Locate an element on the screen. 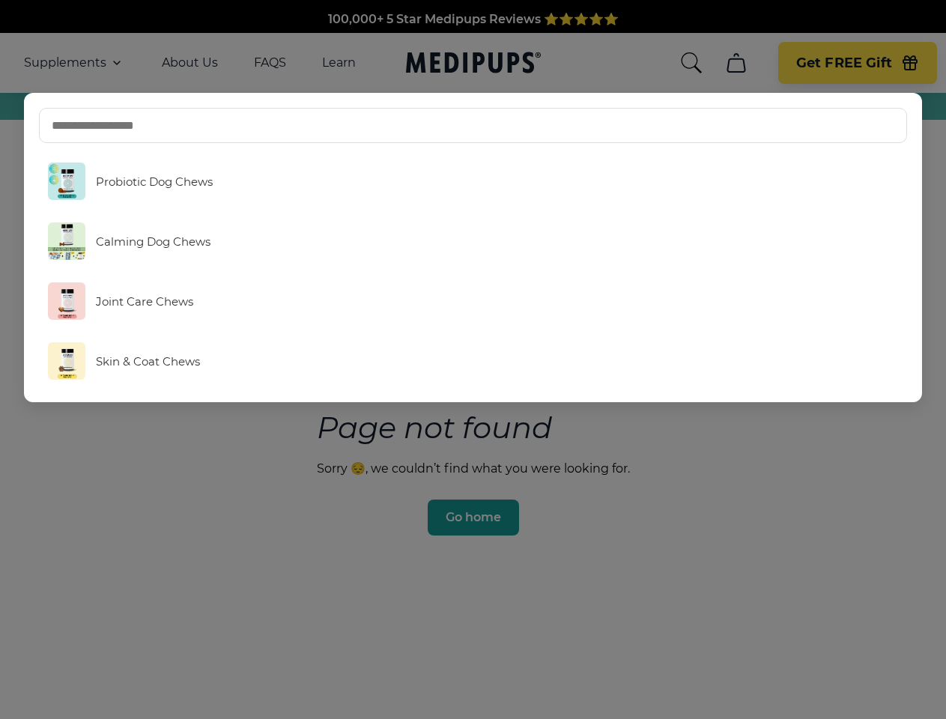  span: Calming Dog Chews is located at coordinates (153, 241).